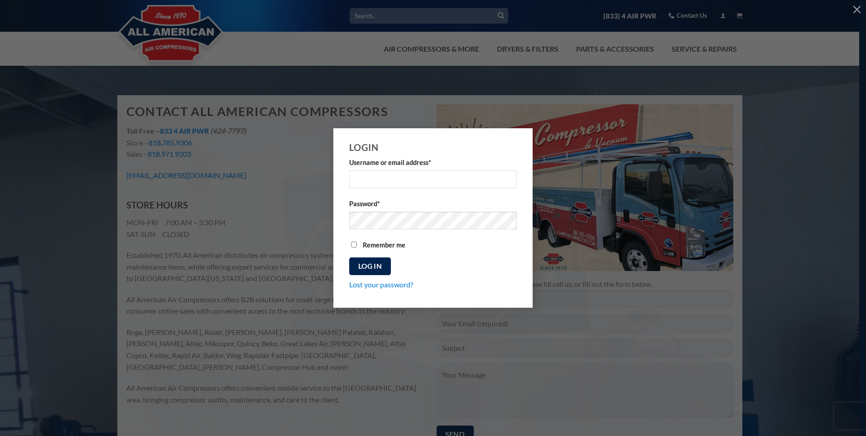 Image resolution: width=866 pixels, height=436 pixels. I want to click on input: Remember me, so click(354, 244).